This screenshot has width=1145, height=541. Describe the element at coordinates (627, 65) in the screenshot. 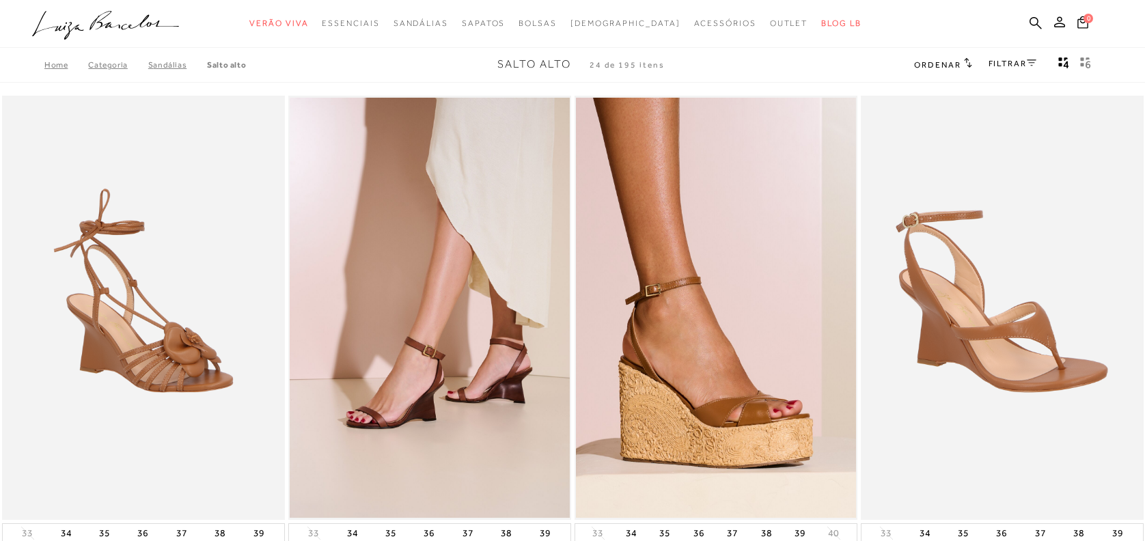

I see `span: 24 de 195 itens` at that location.